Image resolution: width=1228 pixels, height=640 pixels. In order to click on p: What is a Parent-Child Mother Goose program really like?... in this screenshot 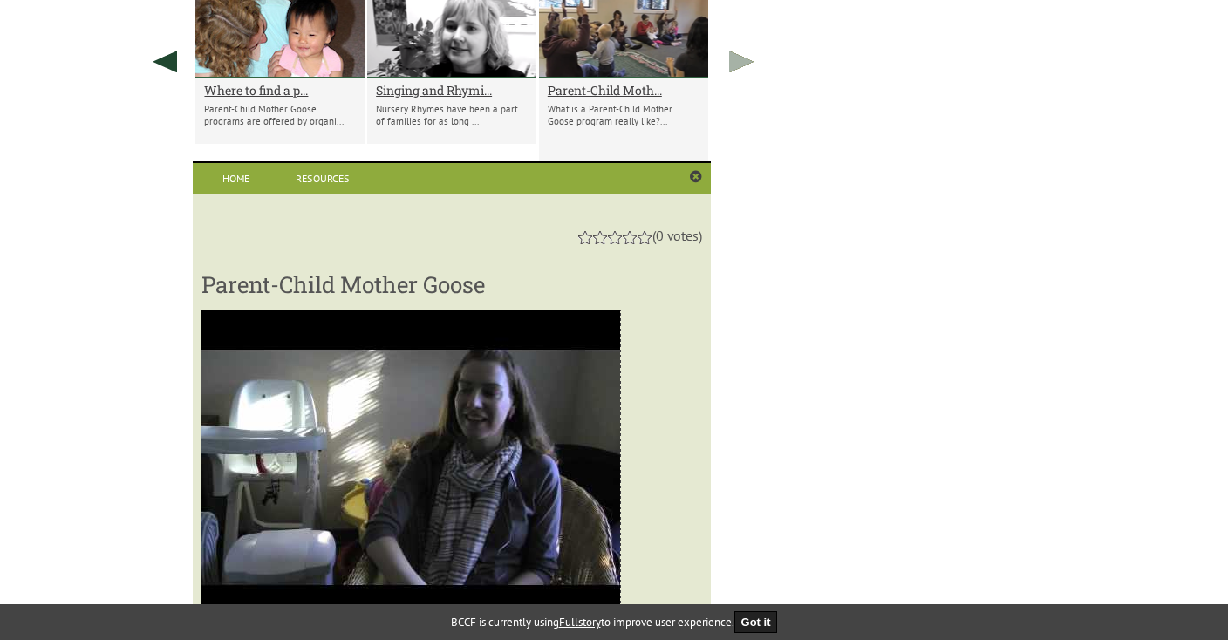, I will do `click(624, 115)`.